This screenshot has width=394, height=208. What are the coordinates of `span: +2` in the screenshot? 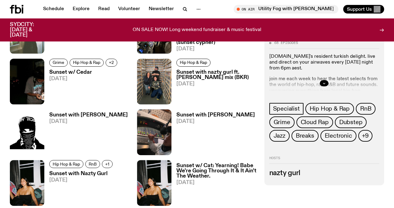 It's located at (111, 62).